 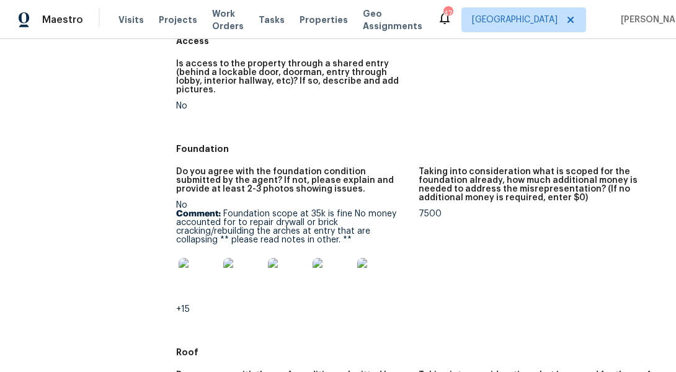 What do you see at coordinates (183, 309) in the screenshot?
I see `span: +15` at bounding box center [183, 309].